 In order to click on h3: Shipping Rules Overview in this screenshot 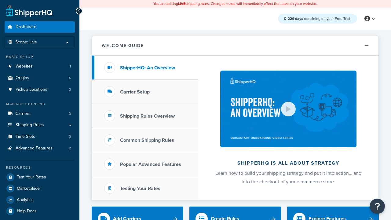, I will do `click(147, 116)`.